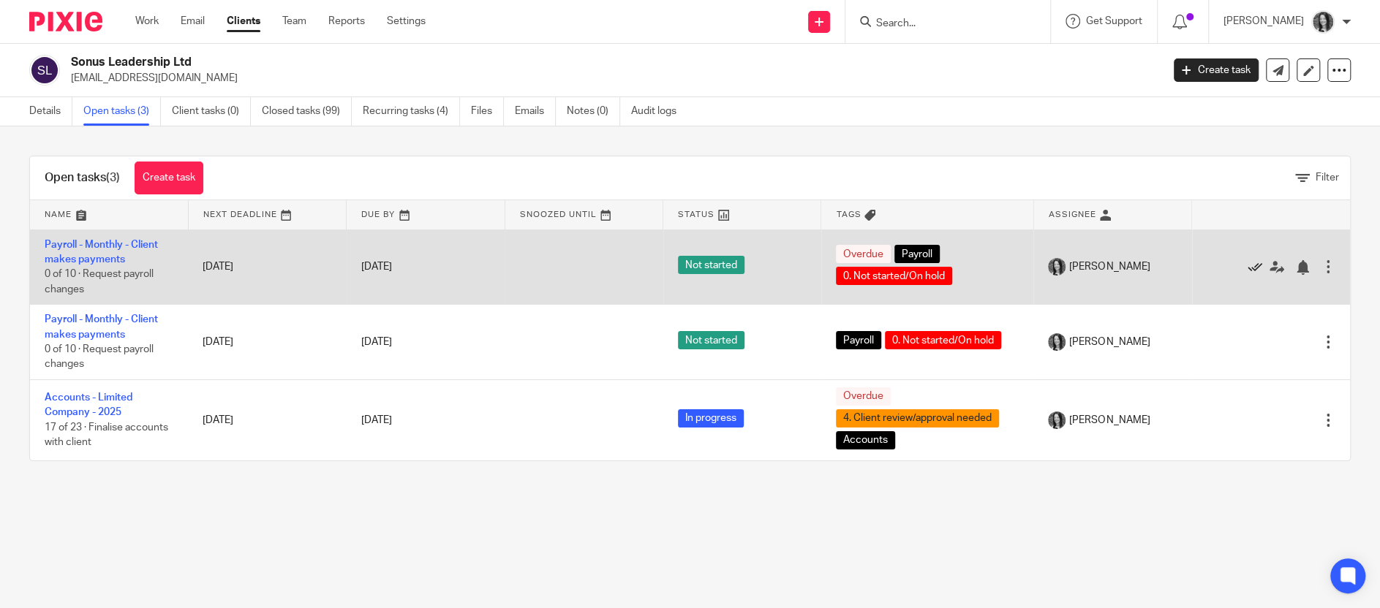  What do you see at coordinates (917, 418) in the screenshot?
I see `span: 4. Client review/approval needed` at bounding box center [917, 418].